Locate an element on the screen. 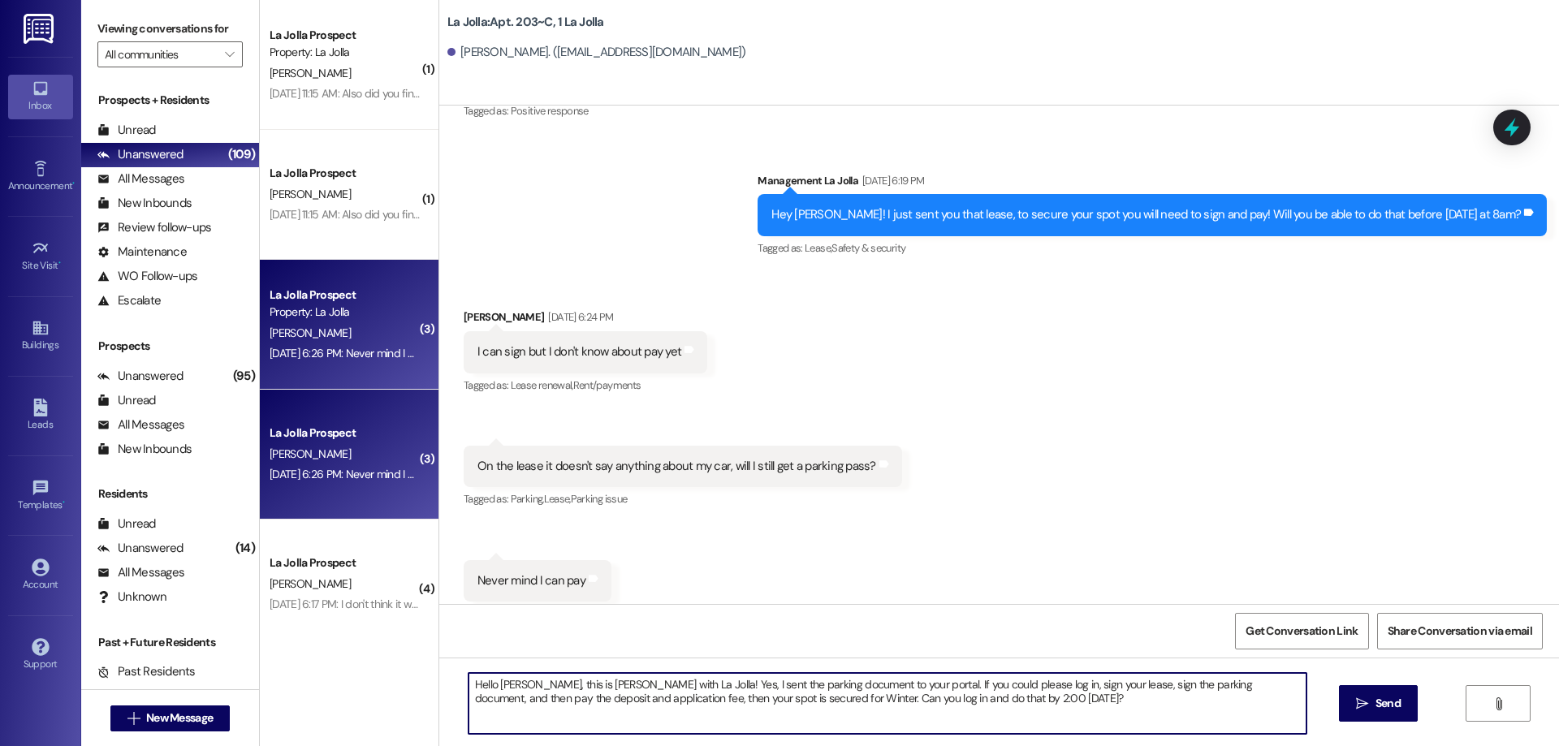  span: Get Conversation Link is located at coordinates (1302, 631).